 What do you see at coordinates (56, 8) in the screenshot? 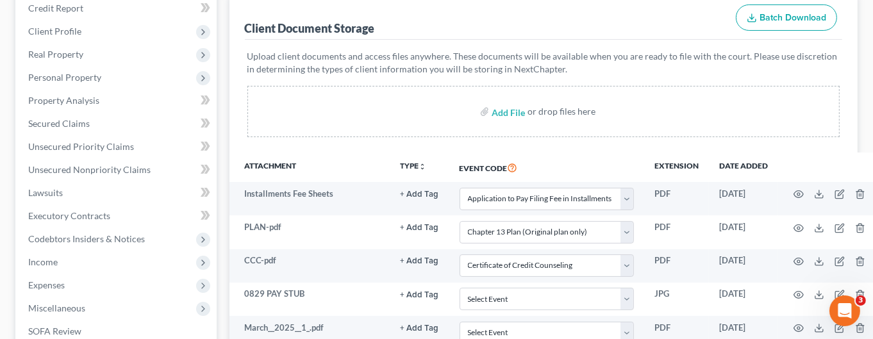
I see `span: Credit Report` at bounding box center [56, 8].